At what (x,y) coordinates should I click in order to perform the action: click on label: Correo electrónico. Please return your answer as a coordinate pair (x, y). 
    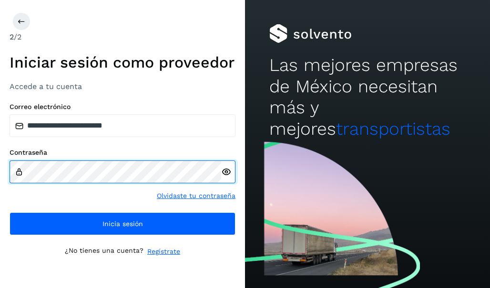
    Looking at the image, I should click on (123, 107).